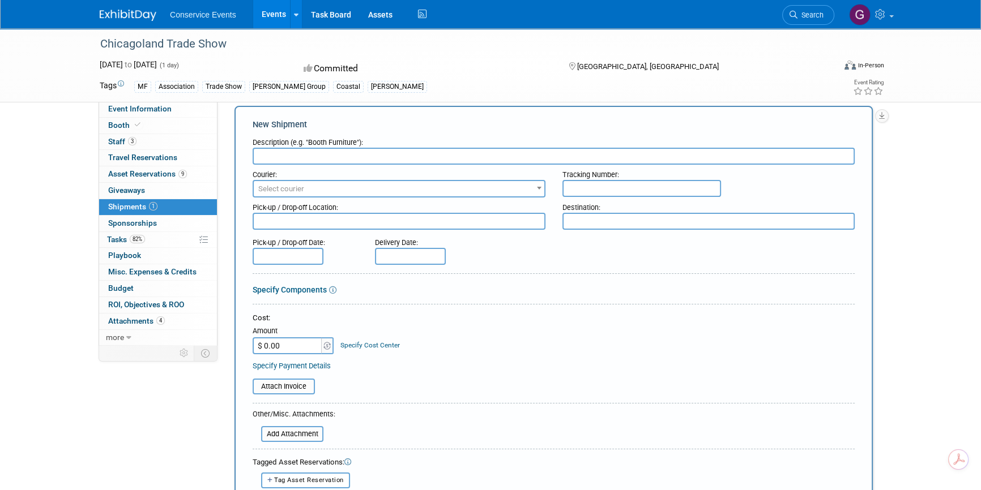  What do you see at coordinates (125, 255) in the screenshot?
I see `span: Playbook` at bounding box center [125, 255].